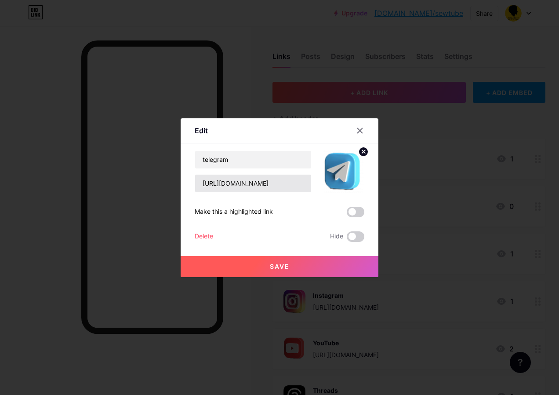  What do you see at coordinates (337, 236) in the screenshot?
I see `span: Hide` at bounding box center [337, 236].